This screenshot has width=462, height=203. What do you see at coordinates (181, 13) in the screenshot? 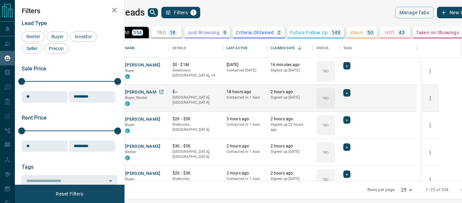
I see `button: Filters1` at bounding box center [181, 13].